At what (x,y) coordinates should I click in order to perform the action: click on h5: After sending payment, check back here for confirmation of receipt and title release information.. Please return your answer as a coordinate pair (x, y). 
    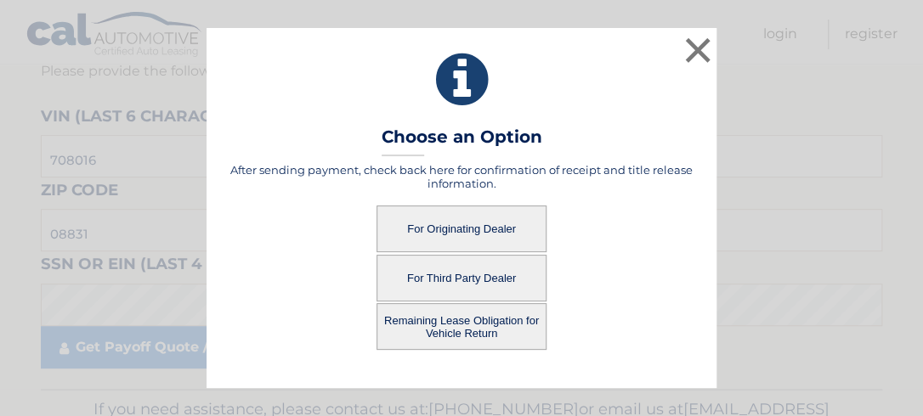
    Looking at the image, I should click on (461, 177).